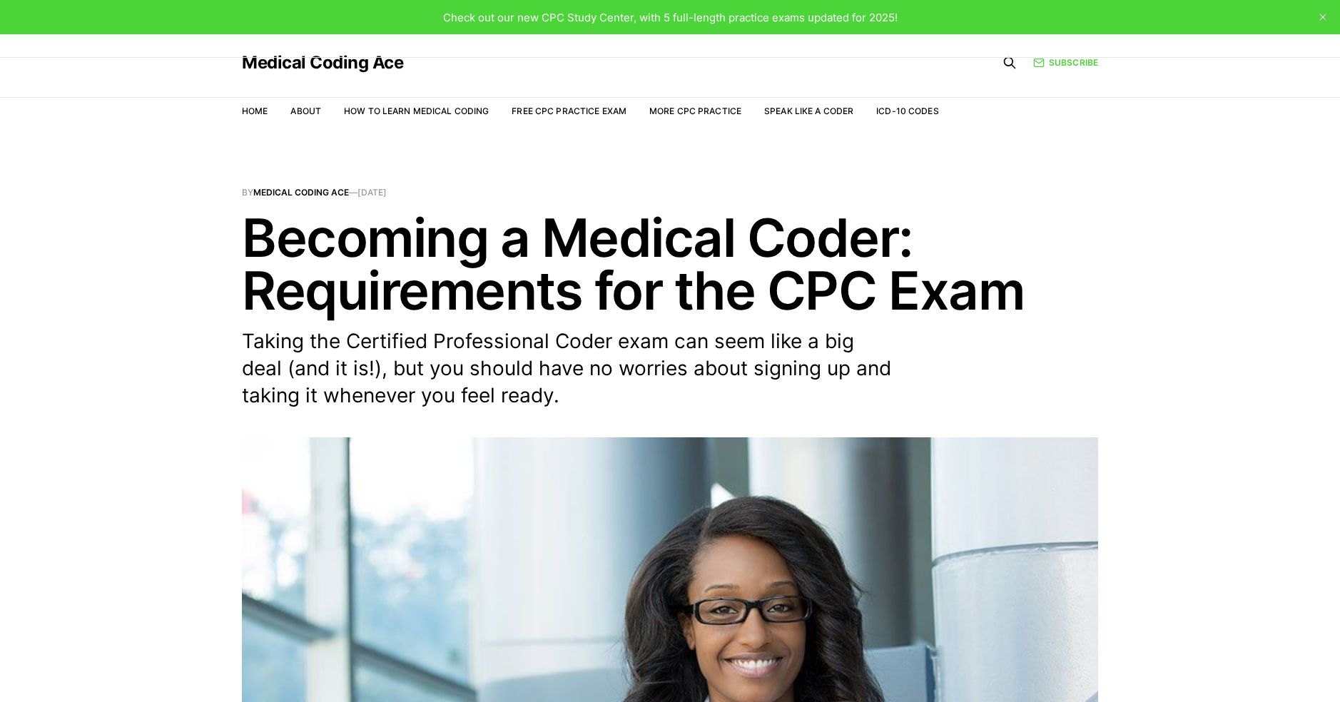 The height and width of the screenshot is (702, 1340). What do you see at coordinates (670, 17) in the screenshot?
I see `span: Check out our new CPC Study Center, with 5 full-length practice exams updated for 2025!` at bounding box center [670, 17].